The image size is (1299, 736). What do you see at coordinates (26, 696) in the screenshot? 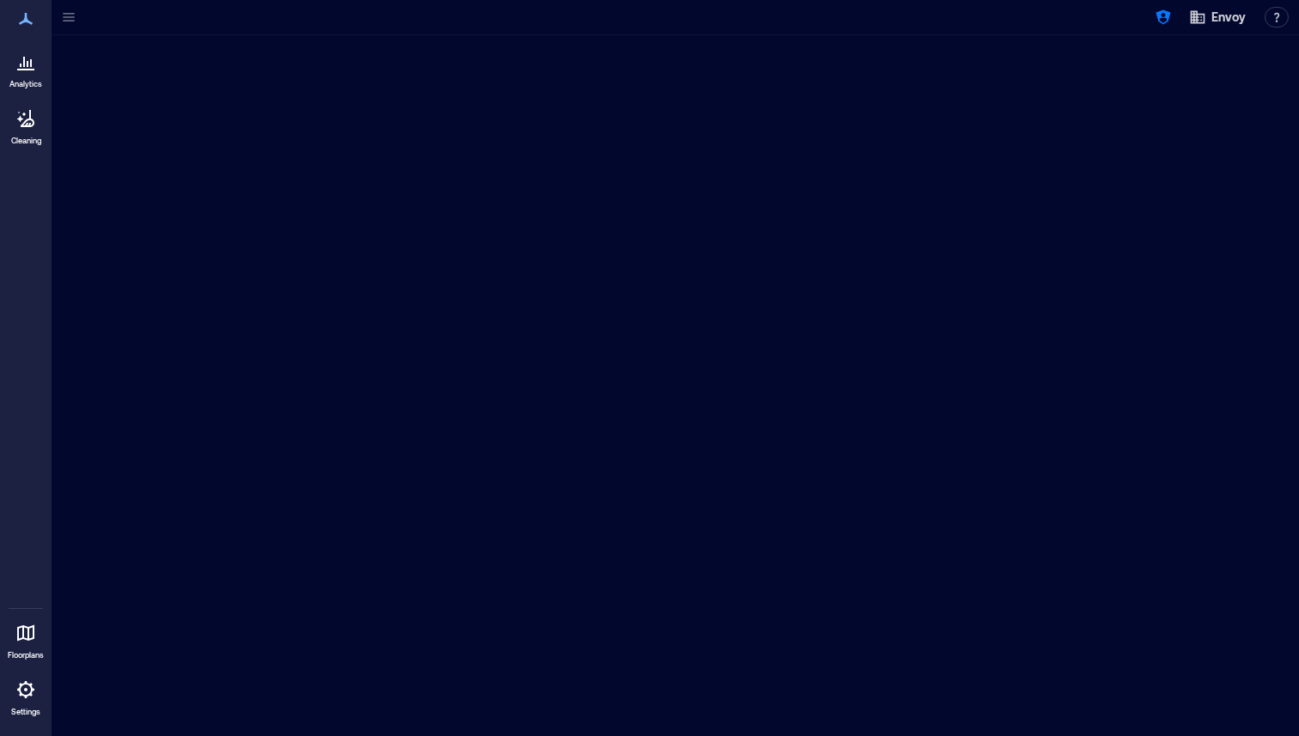
I see `a: Settings` at bounding box center [26, 696].